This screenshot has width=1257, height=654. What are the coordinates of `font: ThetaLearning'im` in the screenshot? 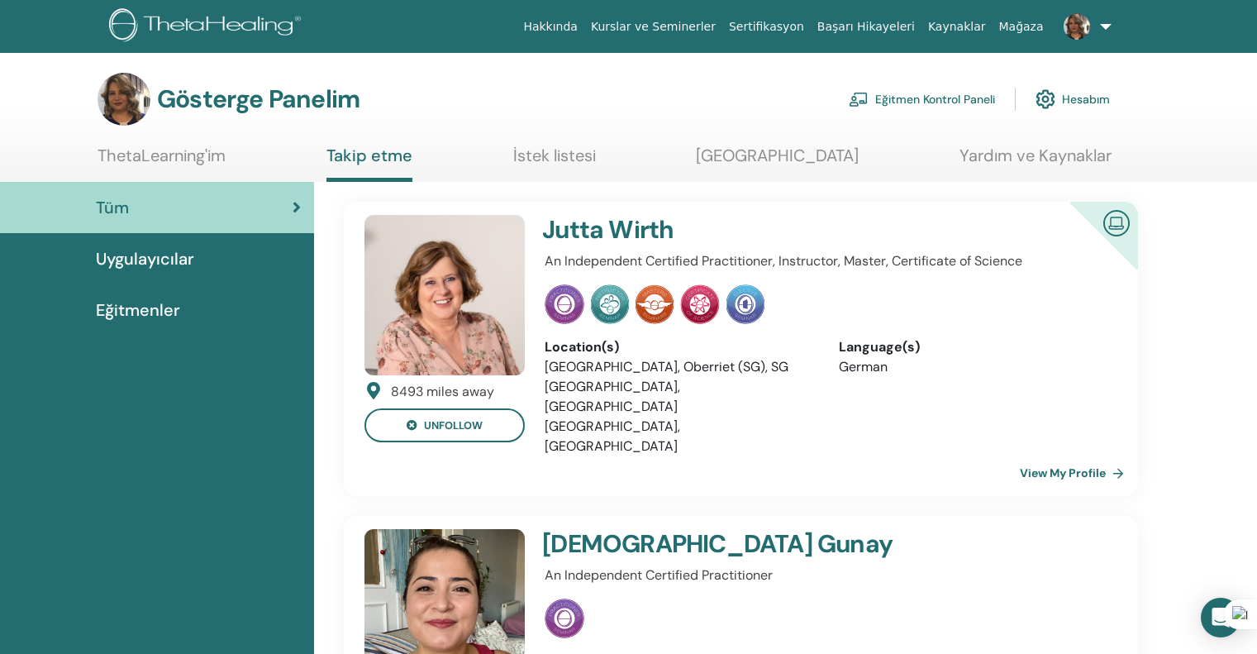 It's located at (161, 155).